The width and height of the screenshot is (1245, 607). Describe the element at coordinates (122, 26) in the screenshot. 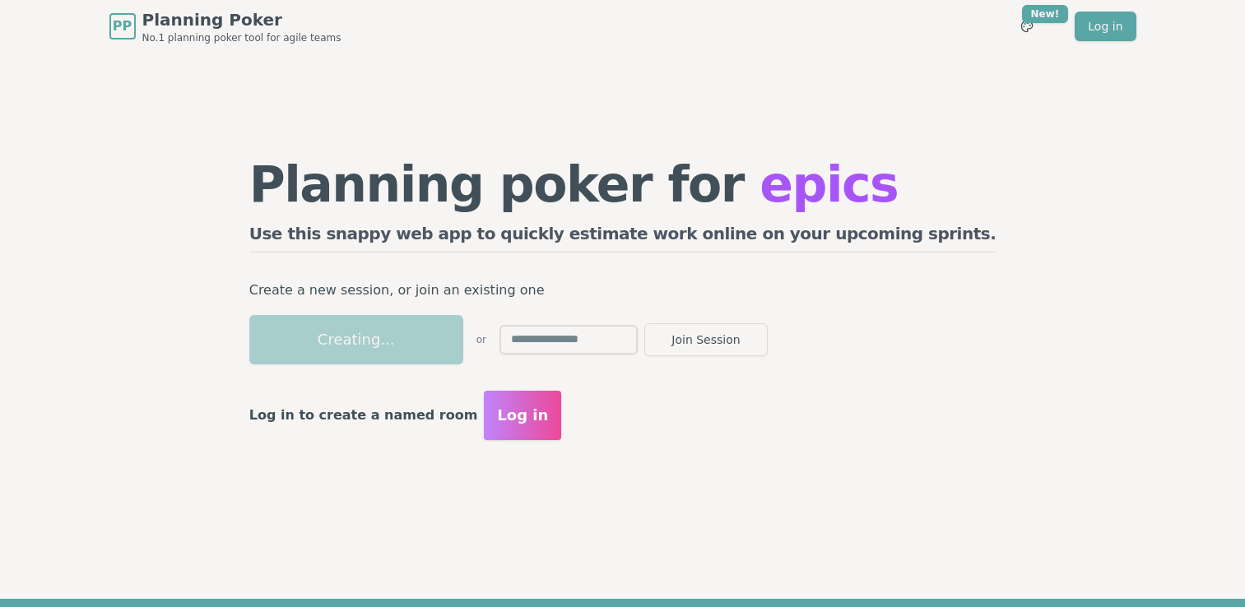

I see `span: PP` at that location.